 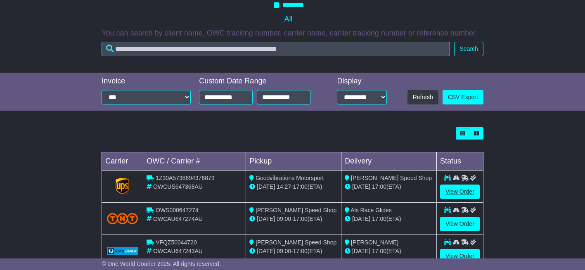 I want to click on td: Carrier, so click(x=123, y=161).